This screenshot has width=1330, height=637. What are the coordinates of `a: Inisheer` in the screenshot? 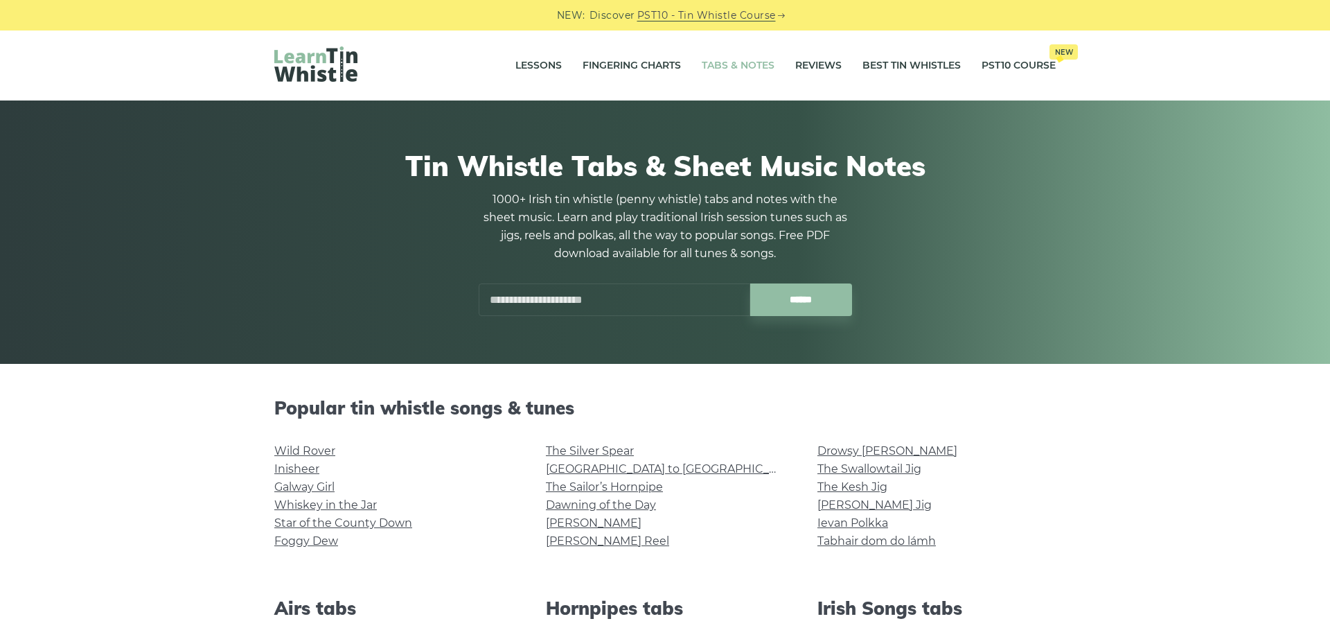 It's located at (296, 468).